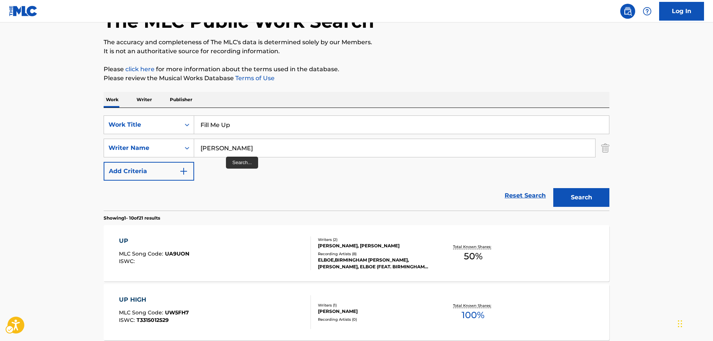 The width and height of the screenshot is (713, 341). What do you see at coordinates (357, 51) in the screenshot?
I see `p: It is not an authoritative source for recording information.` at bounding box center [357, 51].